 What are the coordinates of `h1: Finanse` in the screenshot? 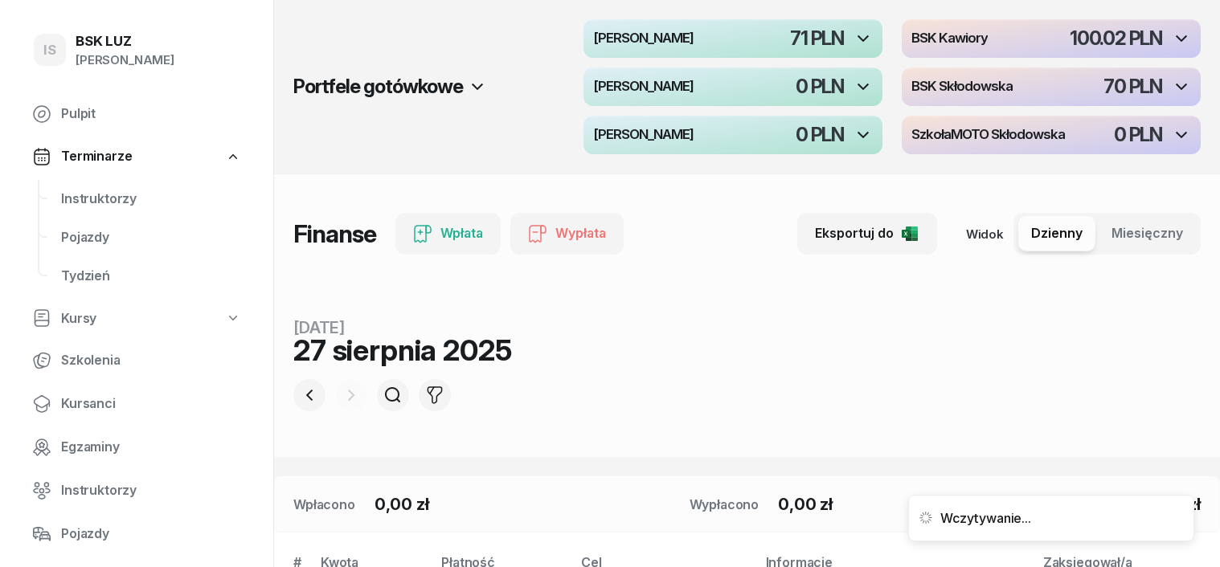 It's located at (334, 234).